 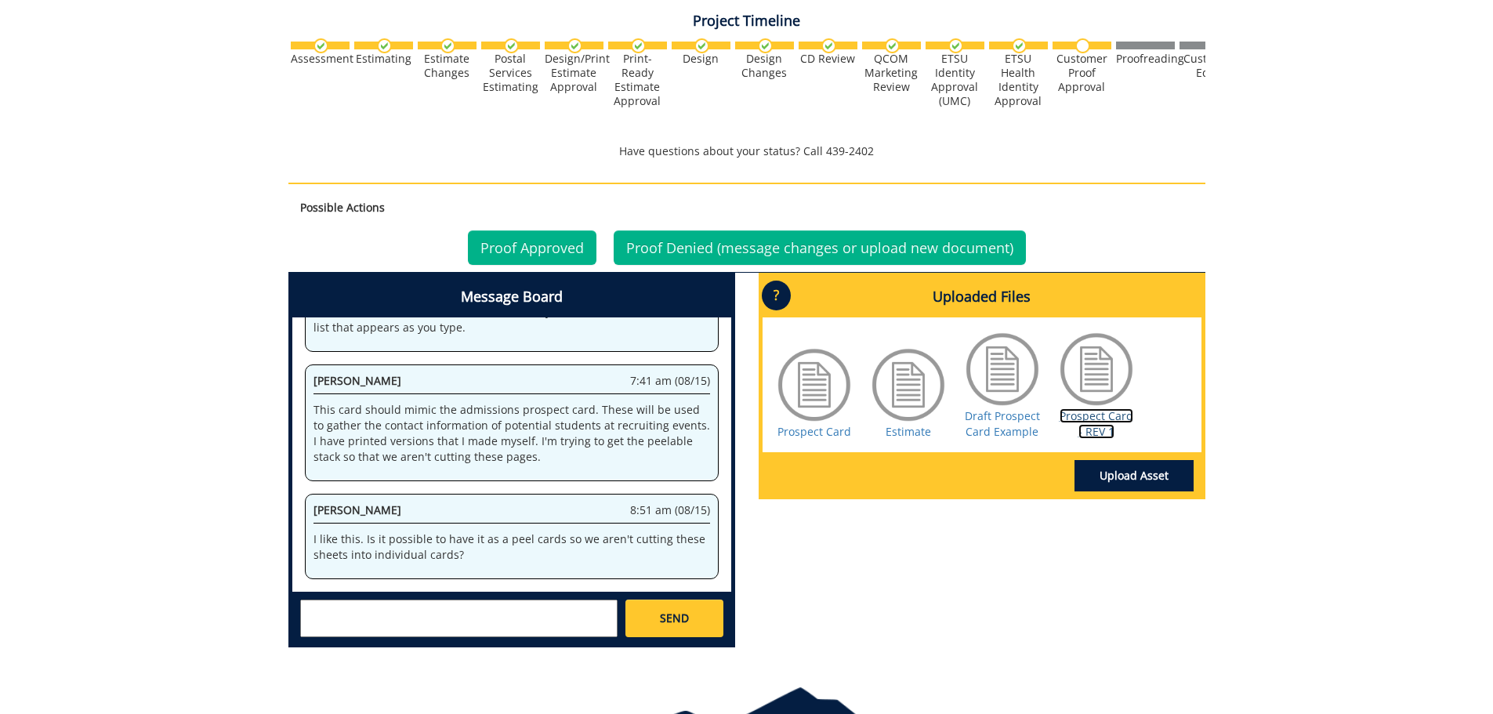 What do you see at coordinates (909, 431) in the screenshot?
I see `a: Estimate` at bounding box center [909, 431].